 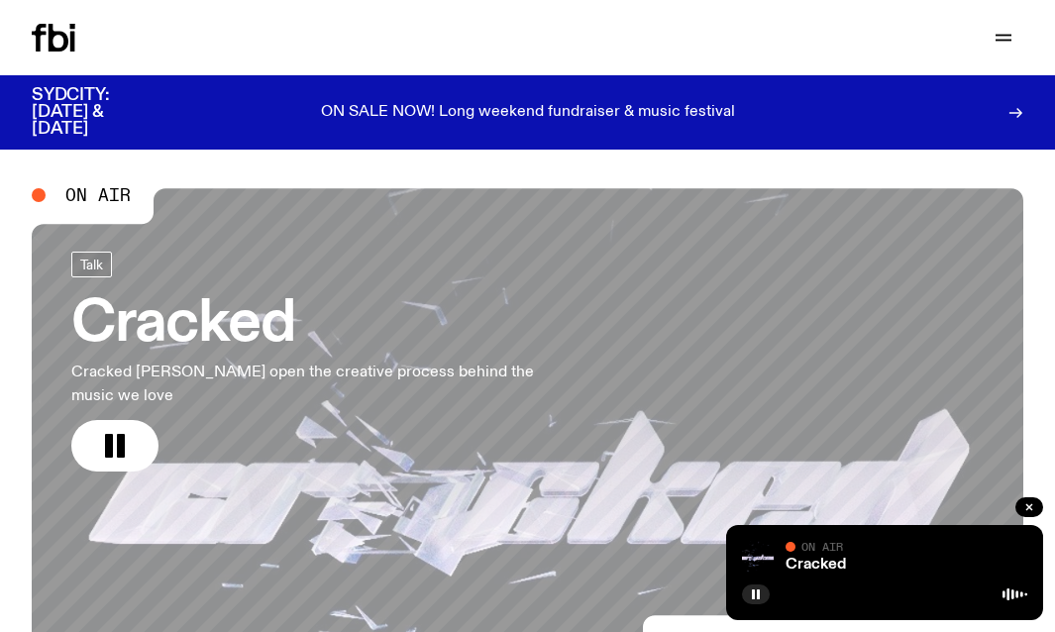 What do you see at coordinates (325, 325) in the screenshot?
I see `h3: Cracked` at bounding box center [325, 325].